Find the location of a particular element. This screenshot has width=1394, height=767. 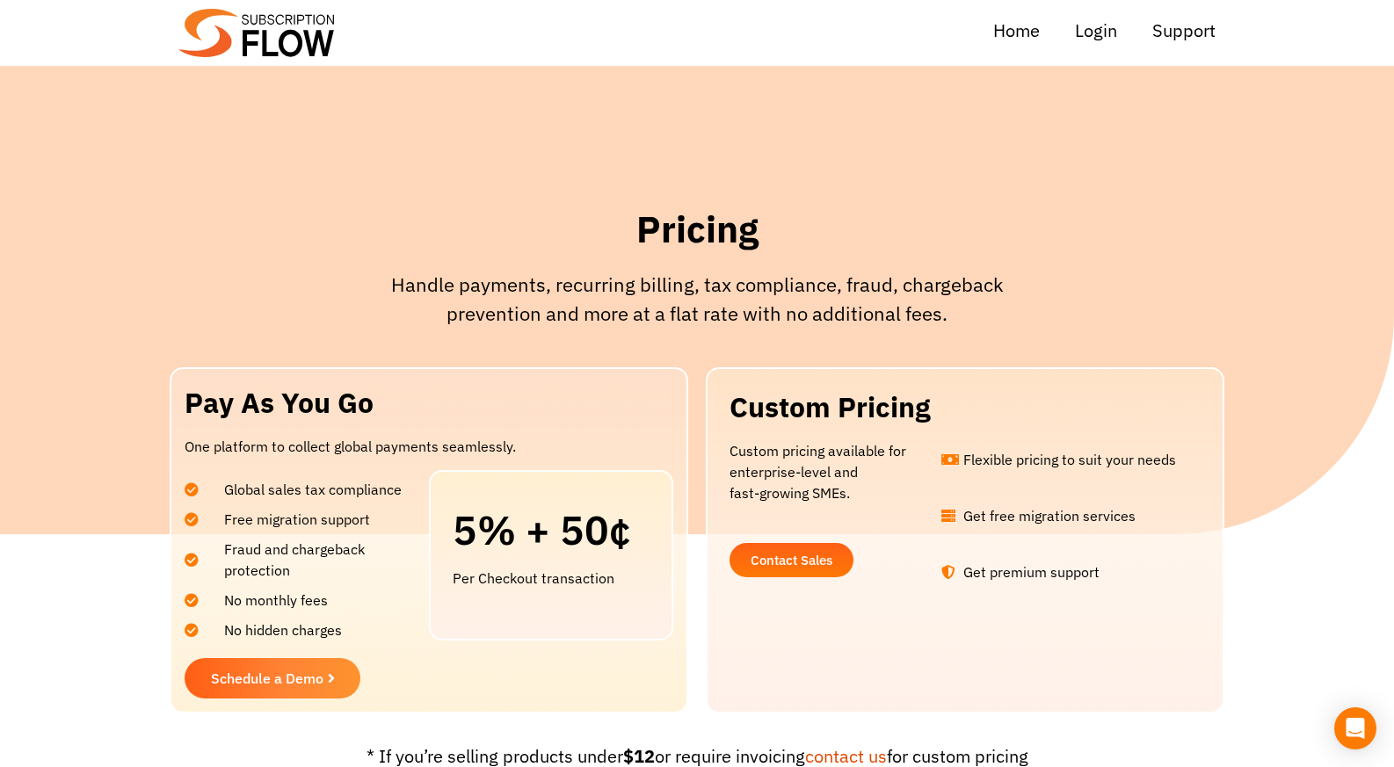

span: Free migration support is located at coordinates (286, 520).